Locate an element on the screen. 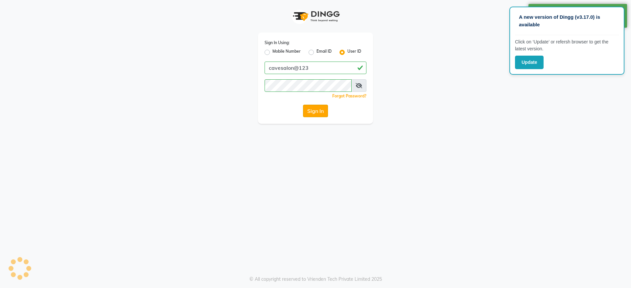 This screenshot has height=288, width=631. label: Email ID is located at coordinates (324, 52).